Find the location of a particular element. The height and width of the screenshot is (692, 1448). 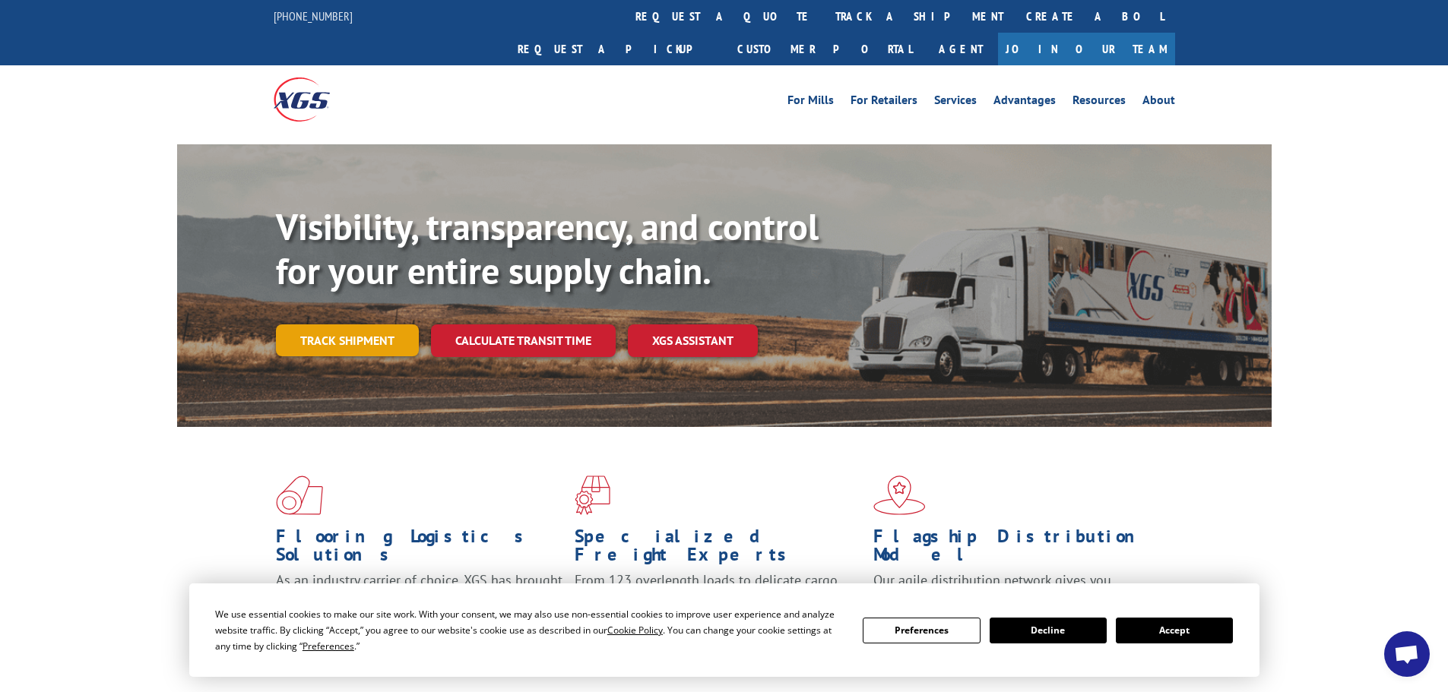

span: Cookie Policy is located at coordinates (634, 630).